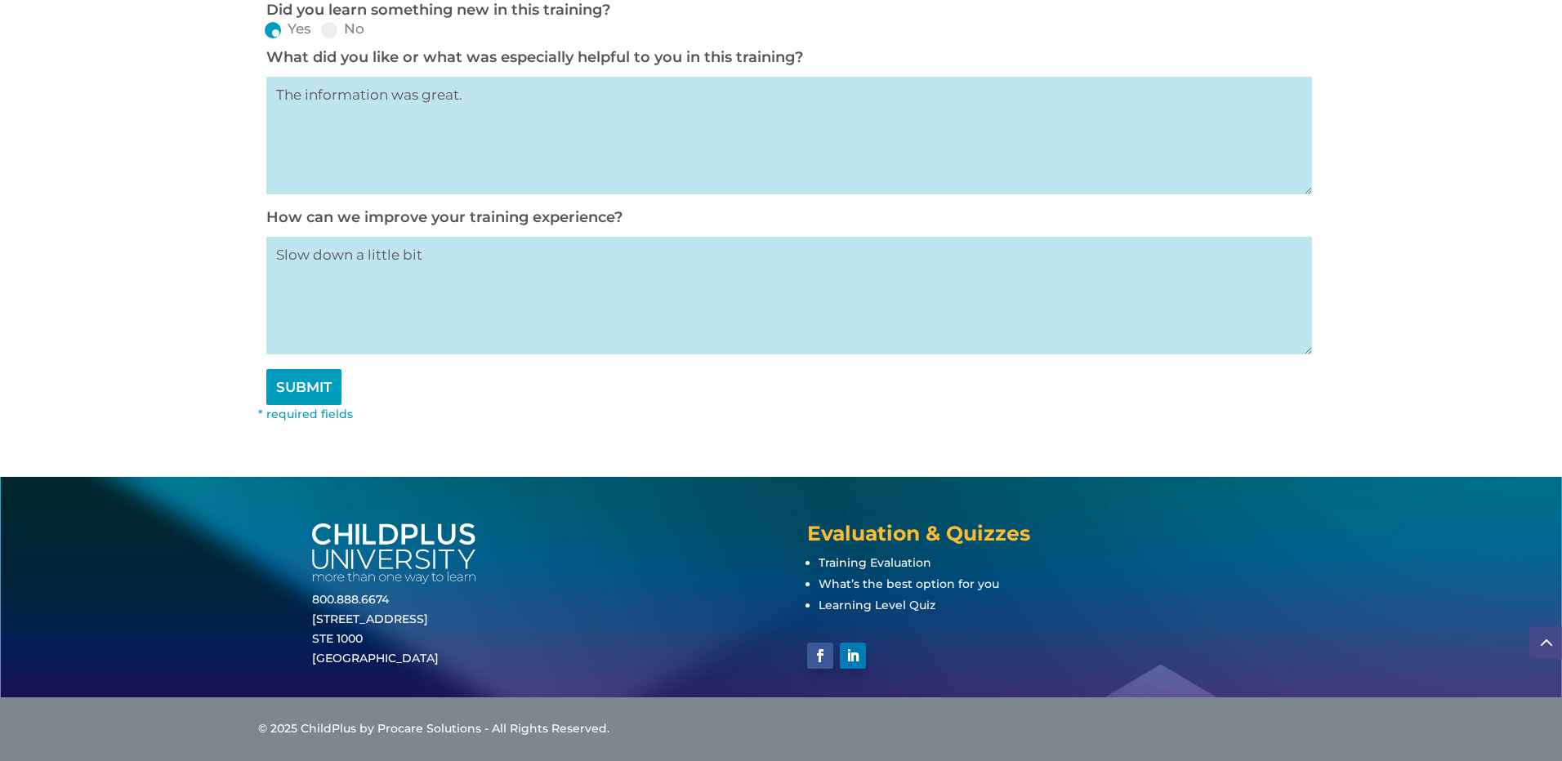 This screenshot has height=761, width=1562. What do you see at coordinates (288, 29) in the screenshot?
I see `label: Yes` at bounding box center [288, 29].